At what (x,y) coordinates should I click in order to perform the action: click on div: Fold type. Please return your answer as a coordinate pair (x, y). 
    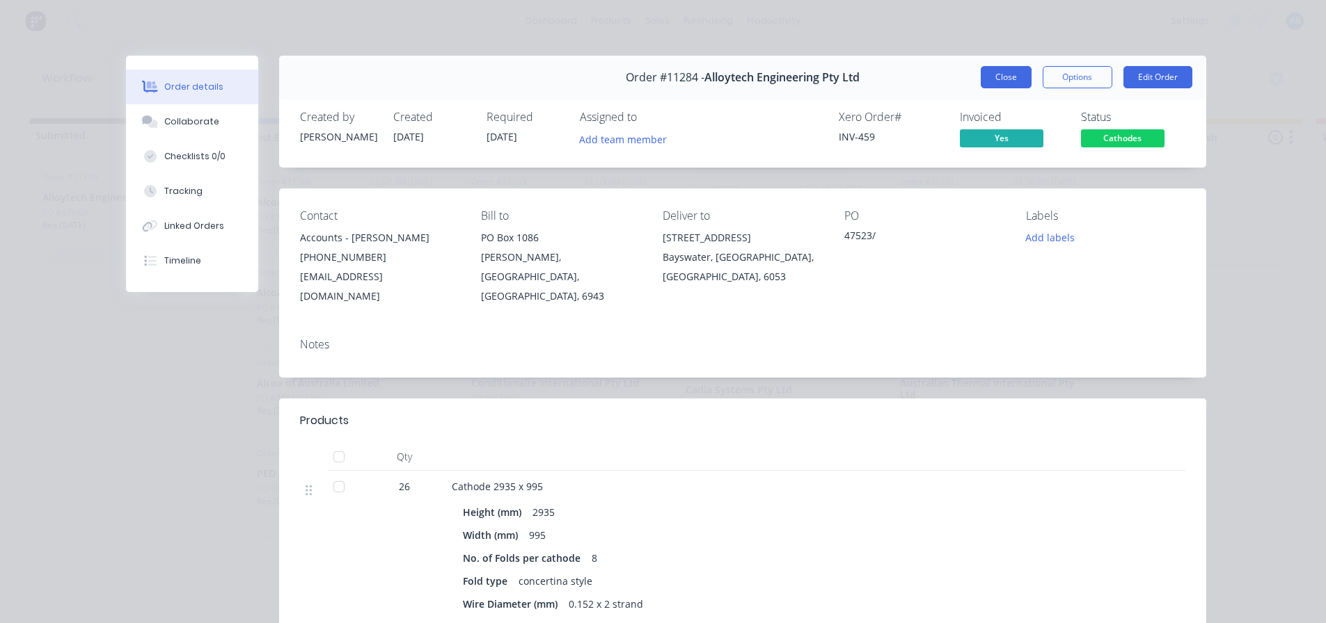
    Looking at the image, I should click on (488, 581).